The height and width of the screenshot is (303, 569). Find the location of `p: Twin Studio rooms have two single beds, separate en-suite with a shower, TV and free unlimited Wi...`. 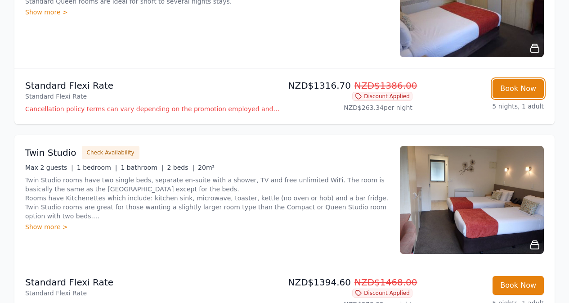

p: Twin Studio rooms have two single beds, separate en-suite with a shower, TV and free unlimited Wi... is located at coordinates (207, 198).